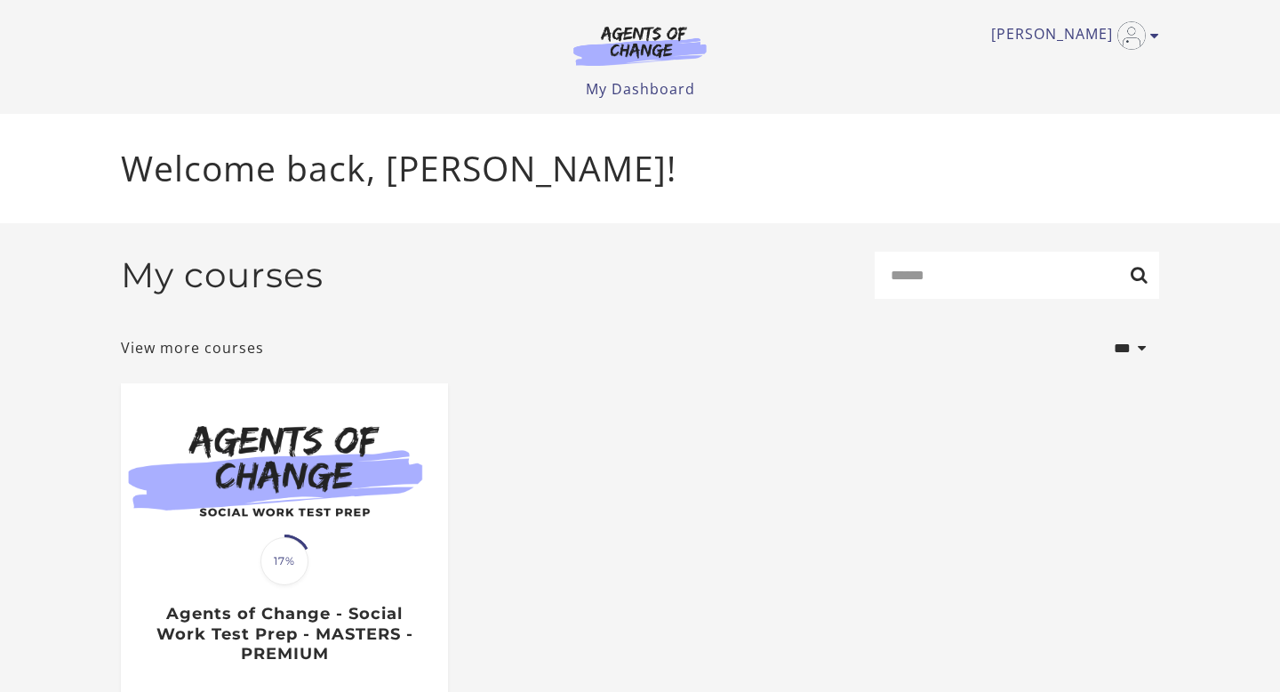 This screenshot has width=1280, height=692. Describe the element at coordinates (284, 634) in the screenshot. I see `h3: Agents of Change - Social Work Test Prep - MASTERS - PREMIUM` at that location.